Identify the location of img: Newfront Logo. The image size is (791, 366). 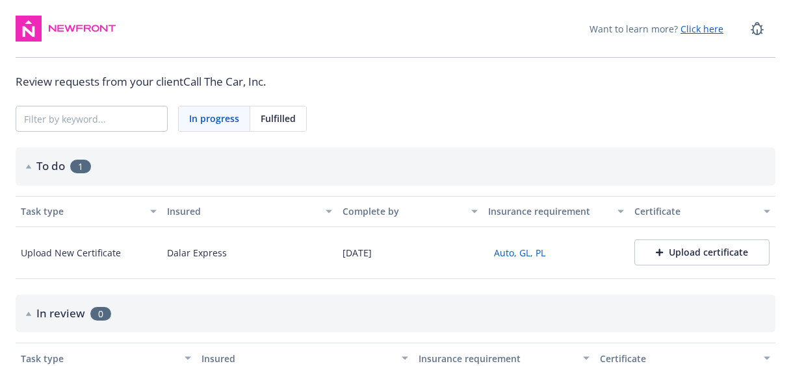
(82, 29).